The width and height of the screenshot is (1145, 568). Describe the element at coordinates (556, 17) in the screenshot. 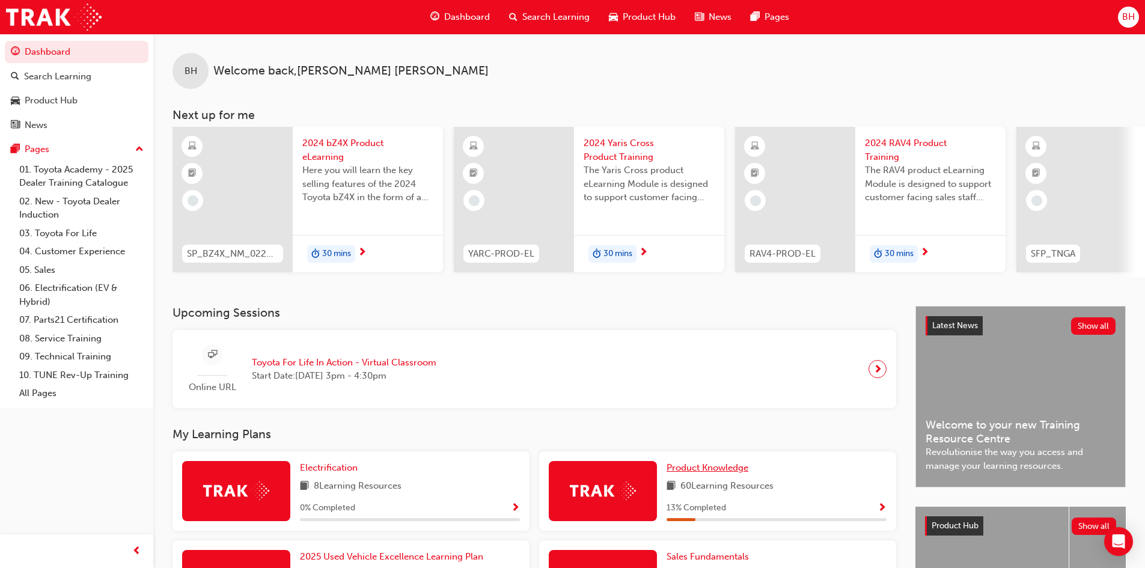

I see `span: Search Learning` at that location.